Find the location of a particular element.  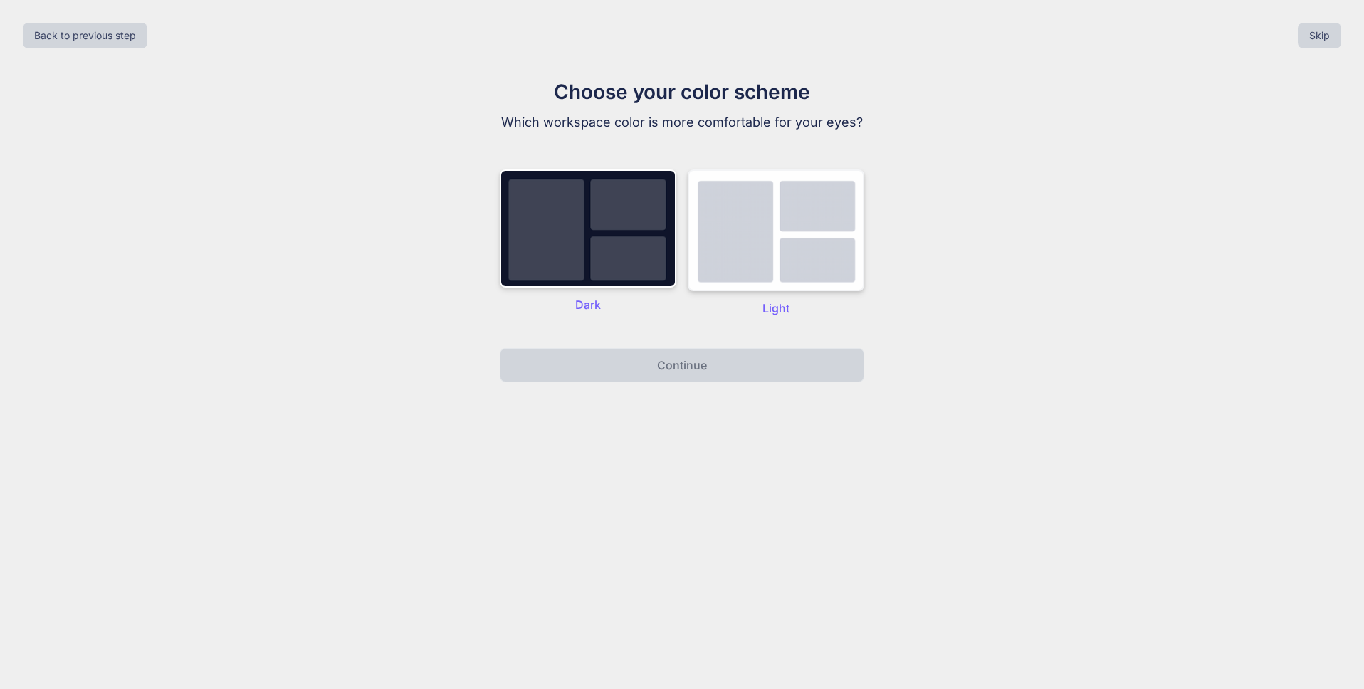

button: Back to previous step is located at coordinates (85, 36).